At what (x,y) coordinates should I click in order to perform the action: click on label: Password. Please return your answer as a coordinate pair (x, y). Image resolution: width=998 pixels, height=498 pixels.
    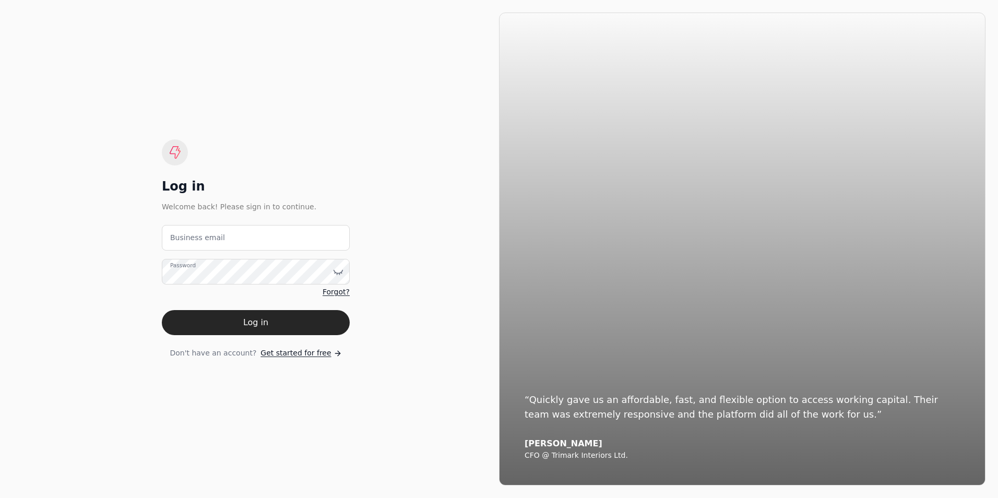
    Looking at the image, I should click on (183, 266).